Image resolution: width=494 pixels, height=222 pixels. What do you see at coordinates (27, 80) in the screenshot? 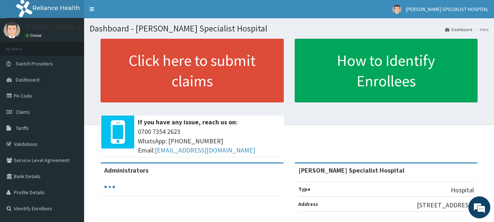
I see `span: Dashboard` at bounding box center [27, 80].